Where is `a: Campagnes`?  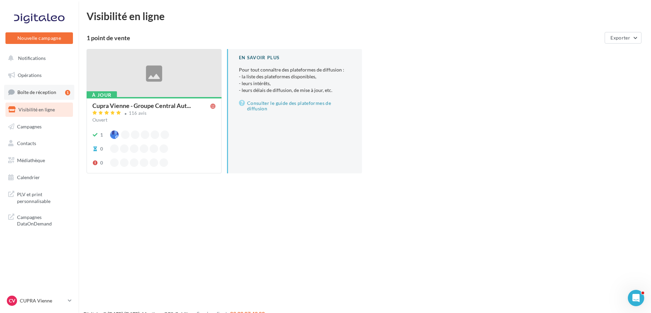
a: Campagnes is located at coordinates (39, 127).